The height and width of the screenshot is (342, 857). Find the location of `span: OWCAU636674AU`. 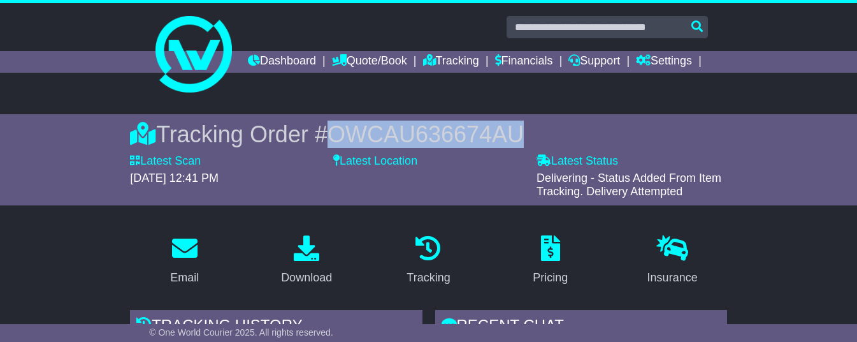

span: OWCAU636674AU is located at coordinates (426, 134).